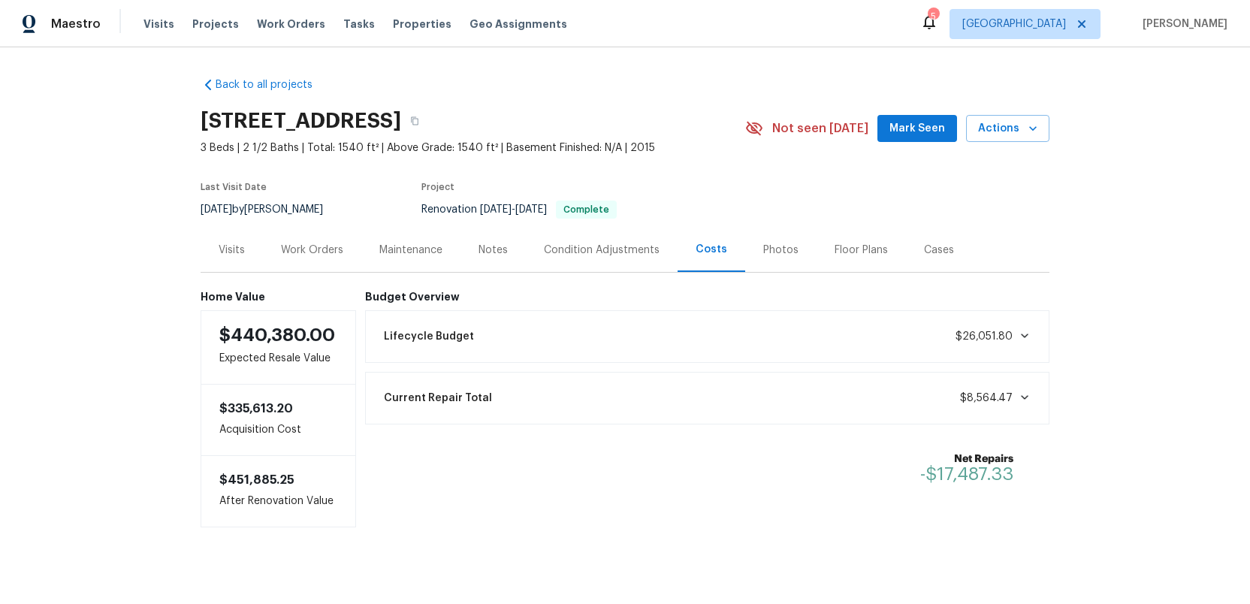 This screenshot has width=1250, height=604. Describe the element at coordinates (586, 210) in the screenshot. I see `span: Complete` at that location.